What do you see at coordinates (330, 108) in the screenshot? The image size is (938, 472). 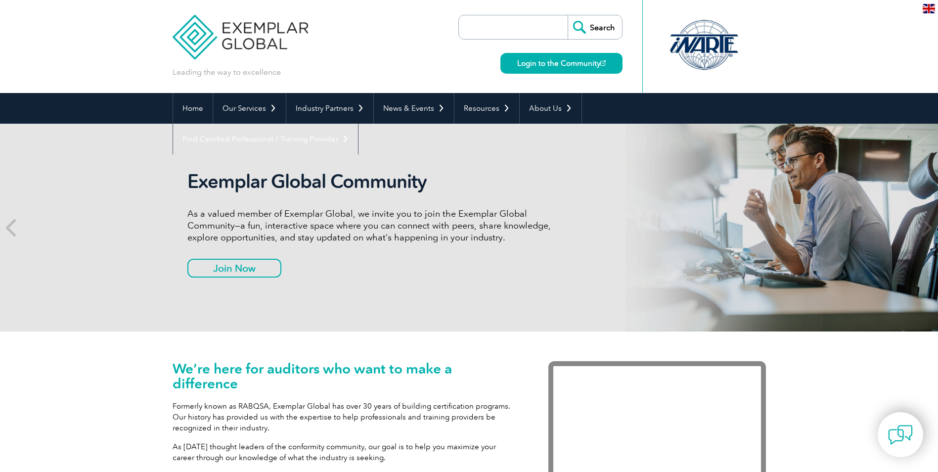 I see `a: Industry Partners` at bounding box center [330, 108].